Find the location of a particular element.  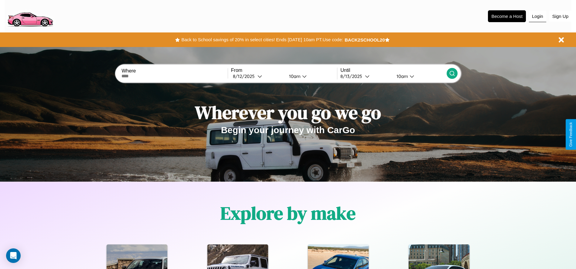

h1: Explore by make is located at coordinates (288, 214).